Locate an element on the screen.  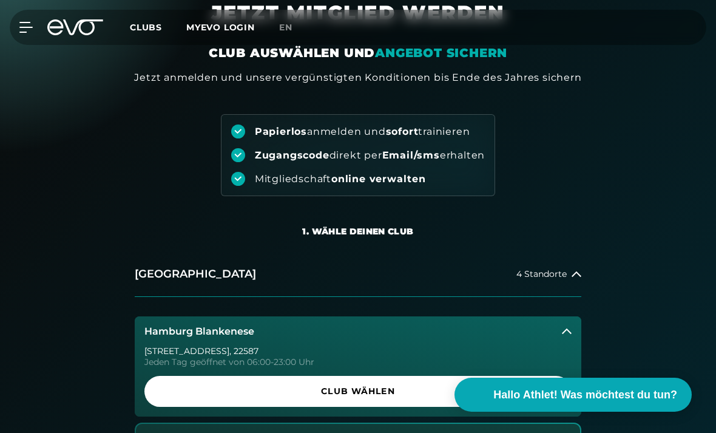
span: en is located at coordinates (286, 27).